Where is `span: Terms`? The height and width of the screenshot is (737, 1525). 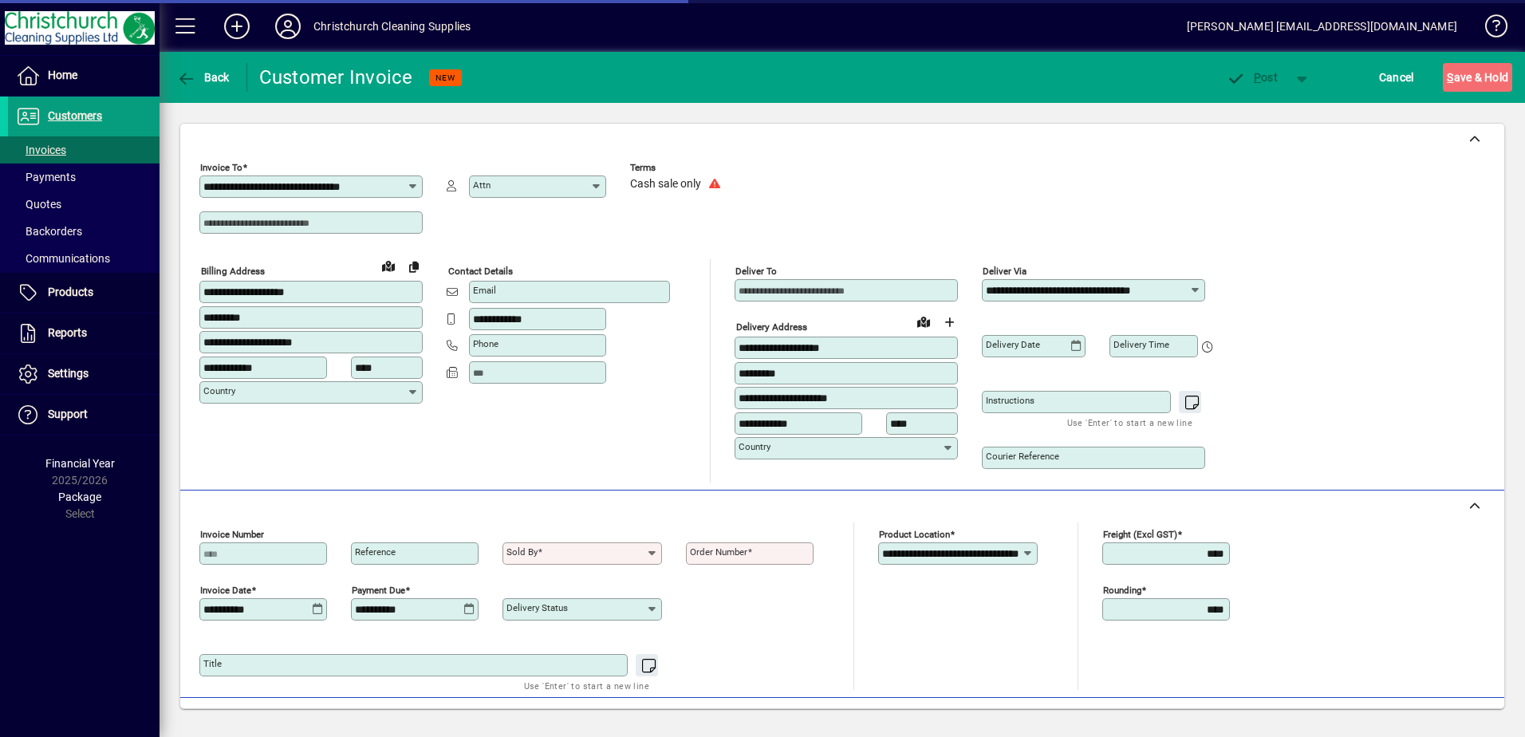
span: Terms is located at coordinates (678, 167).